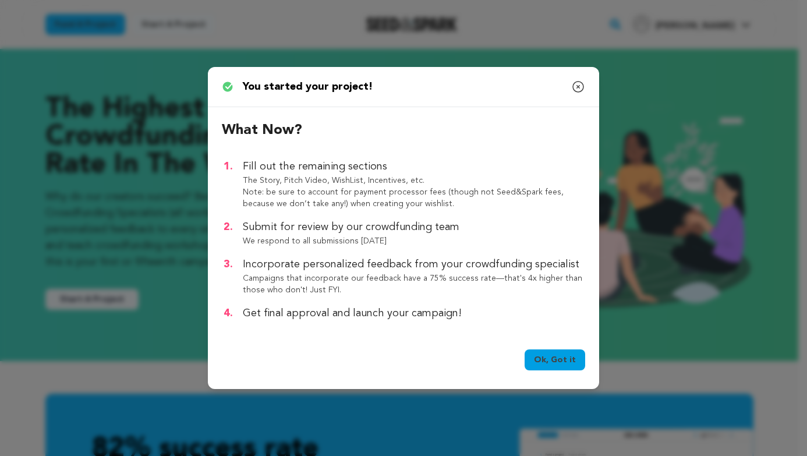 The height and width of the screenshot is (456, 807). Describe the element at coordinates (414, 264) in the screenshot. I see `p: Incorporate personalized feedback from your crowdfunding specialist` at that location.